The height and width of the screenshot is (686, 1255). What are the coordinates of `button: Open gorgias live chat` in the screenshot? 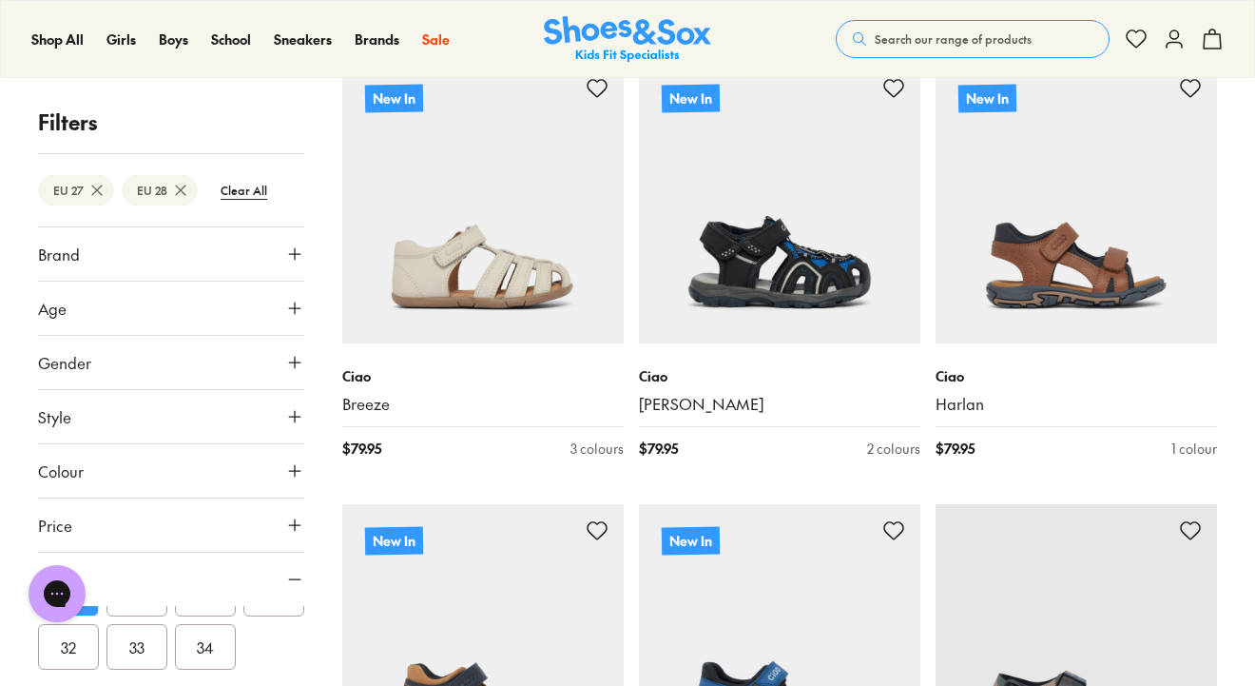 It's located at (38, 35).